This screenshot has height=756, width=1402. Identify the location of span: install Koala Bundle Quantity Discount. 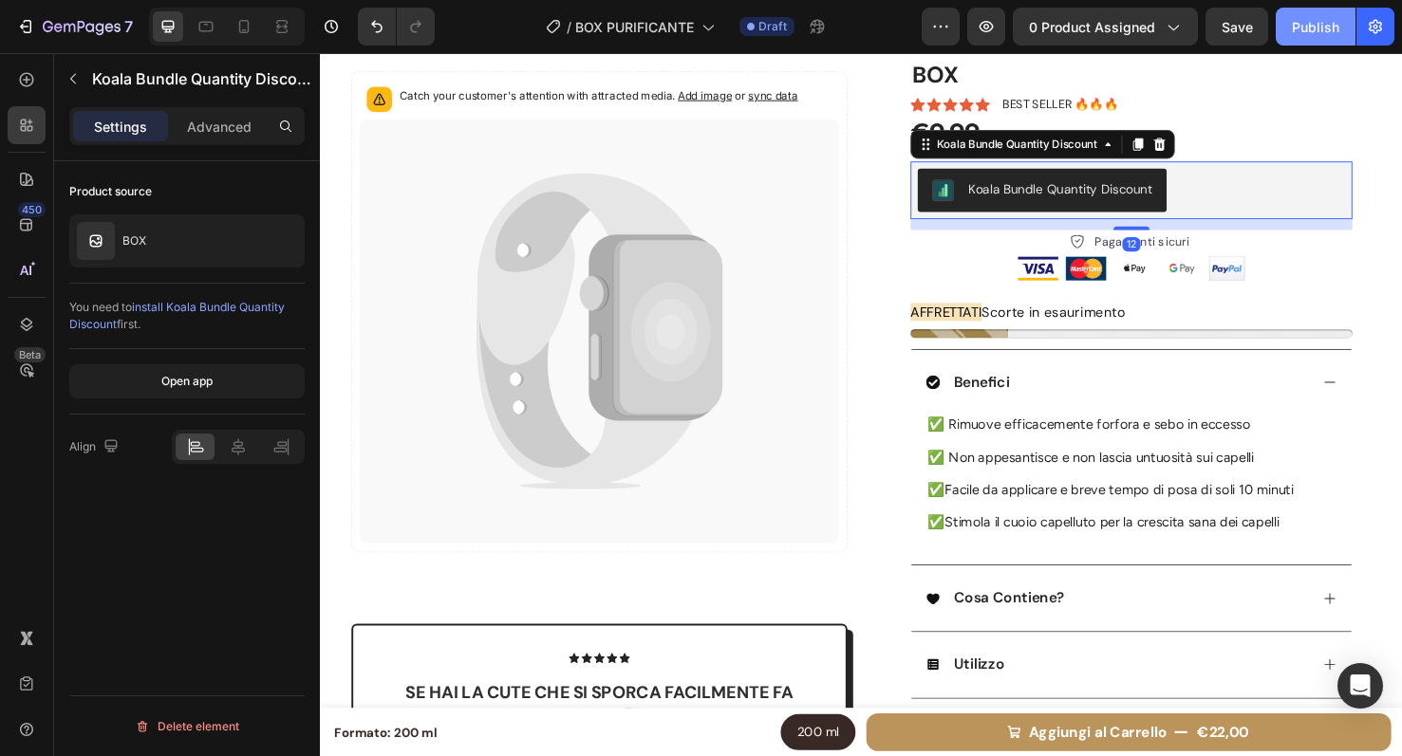
(177, 315).